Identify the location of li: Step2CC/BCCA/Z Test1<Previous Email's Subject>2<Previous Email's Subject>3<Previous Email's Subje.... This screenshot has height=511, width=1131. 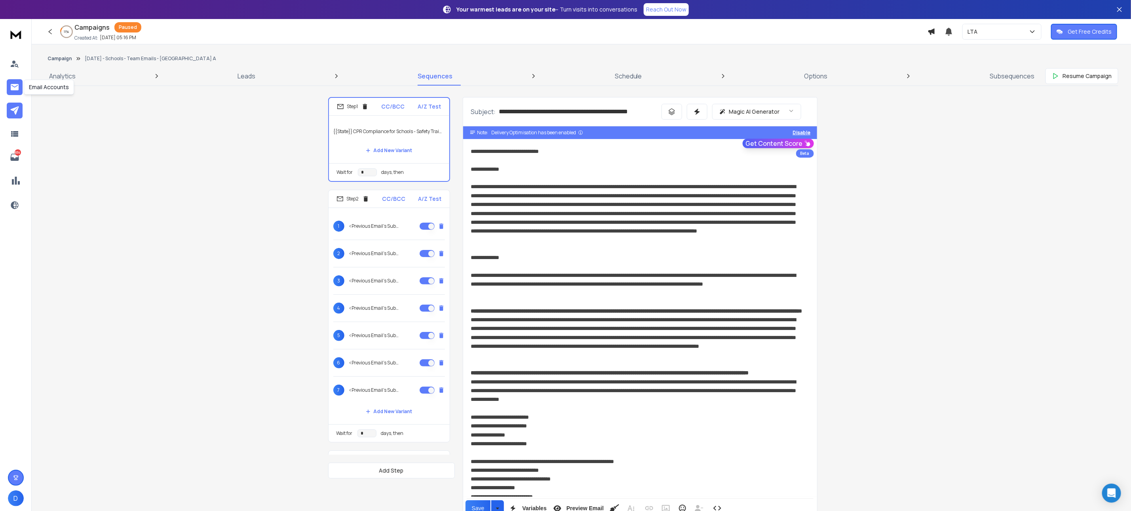
(389, 316).